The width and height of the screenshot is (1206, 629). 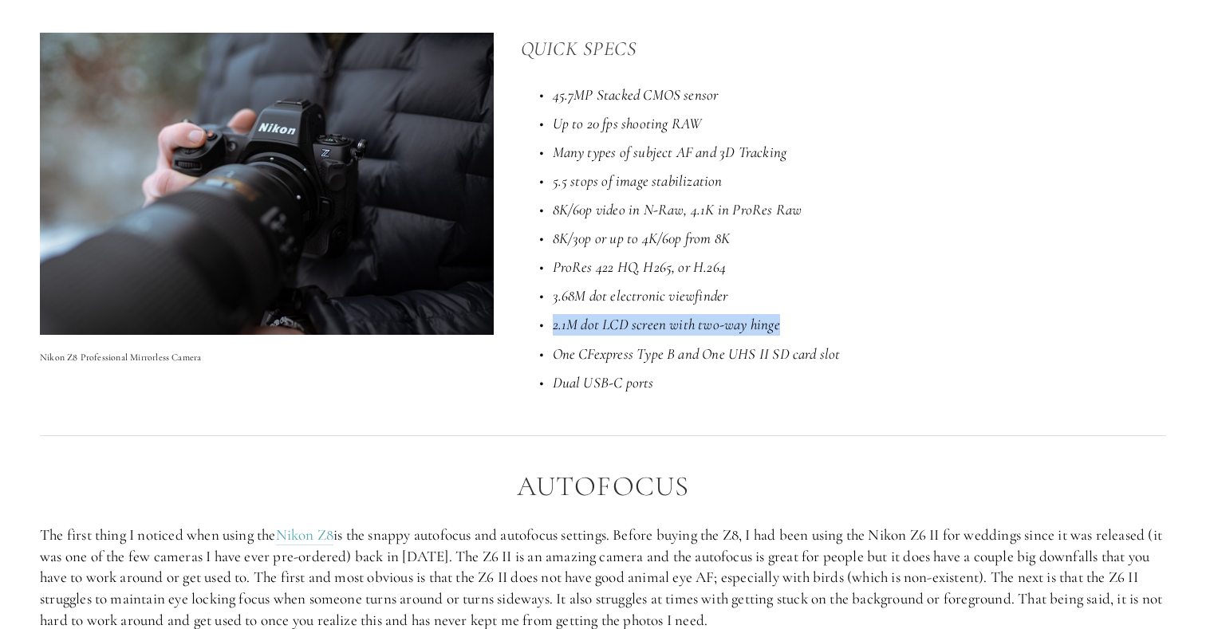 I want to click on em: 45.7MP Stacked CMOS sensor, so click(x=636, y=94).